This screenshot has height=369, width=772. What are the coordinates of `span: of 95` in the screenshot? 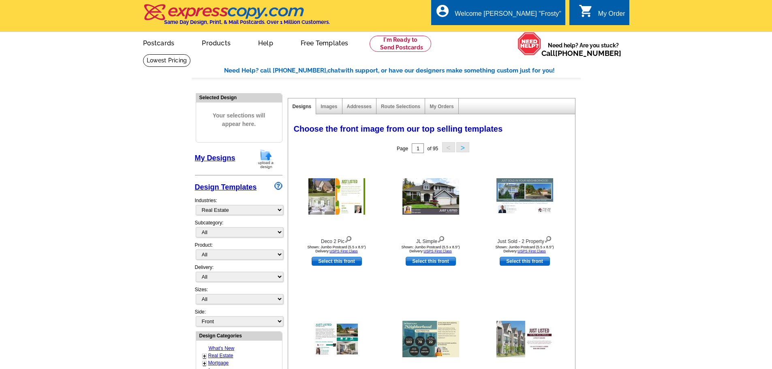 It's located at (432, 149).